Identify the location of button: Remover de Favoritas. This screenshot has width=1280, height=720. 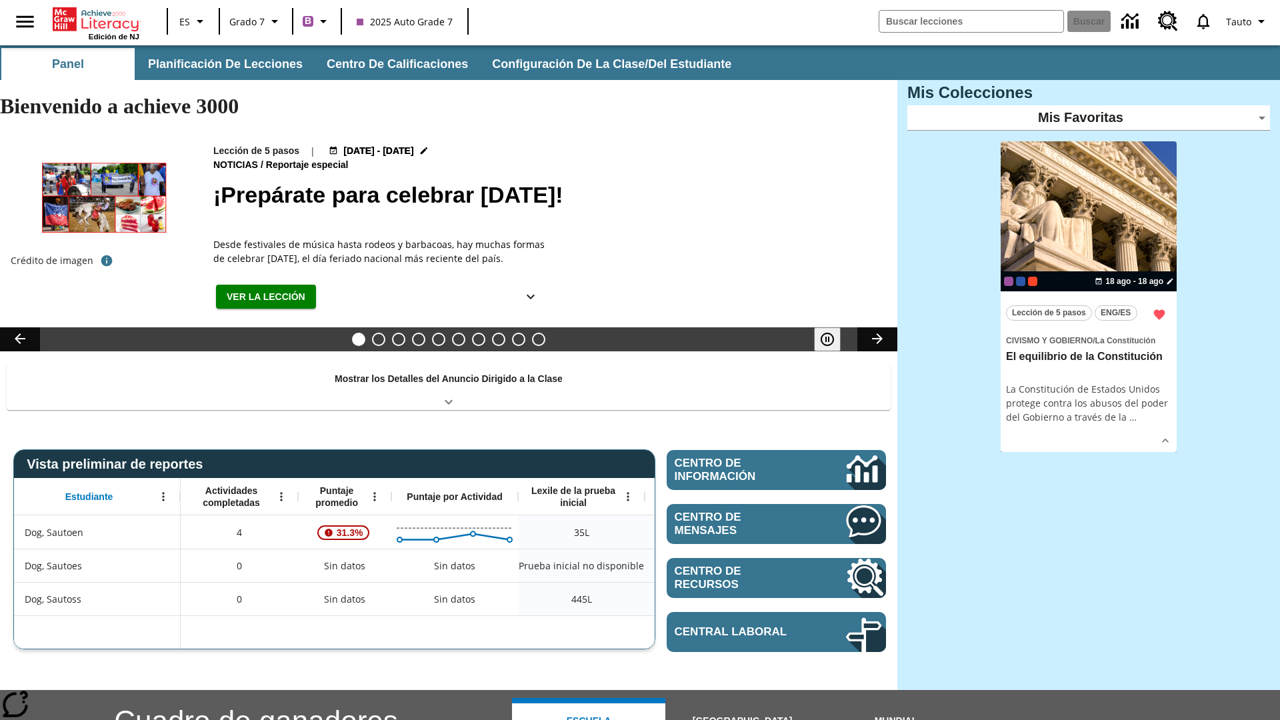
(1159, 315).